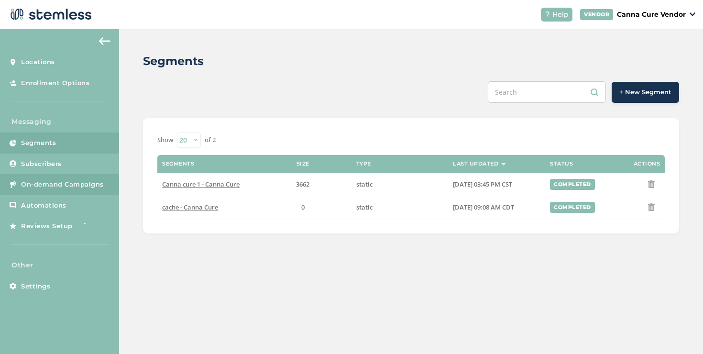 The height and width of the screenshot is (354, 703). Describe the element at coordinates (206, 207) in the screenshot. I see `label: cache - Canna Cure` at that location.